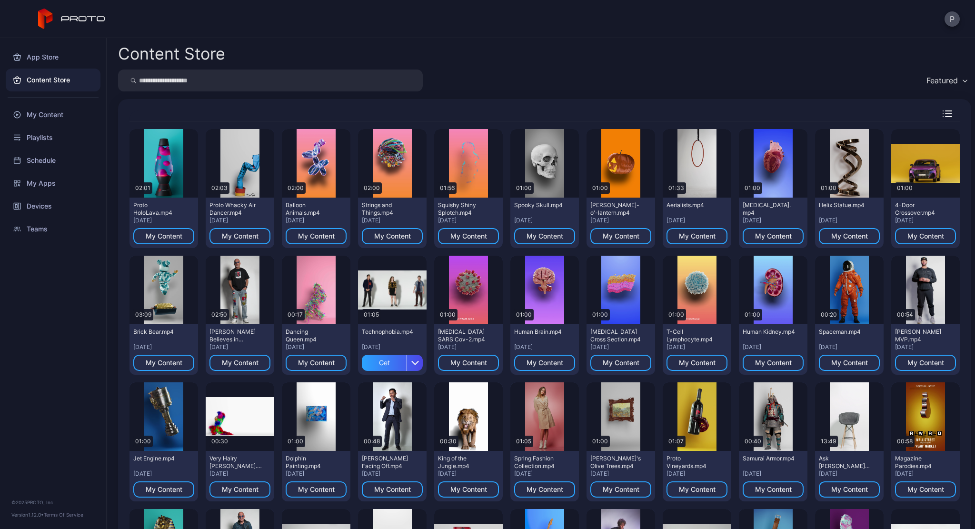 The height and width of the screenshot is (529, 975). What do you see at coordinates (28, 515) in the screenshot?
I see `span: Version 1.12.0 •` at bounding box center [28, 515].